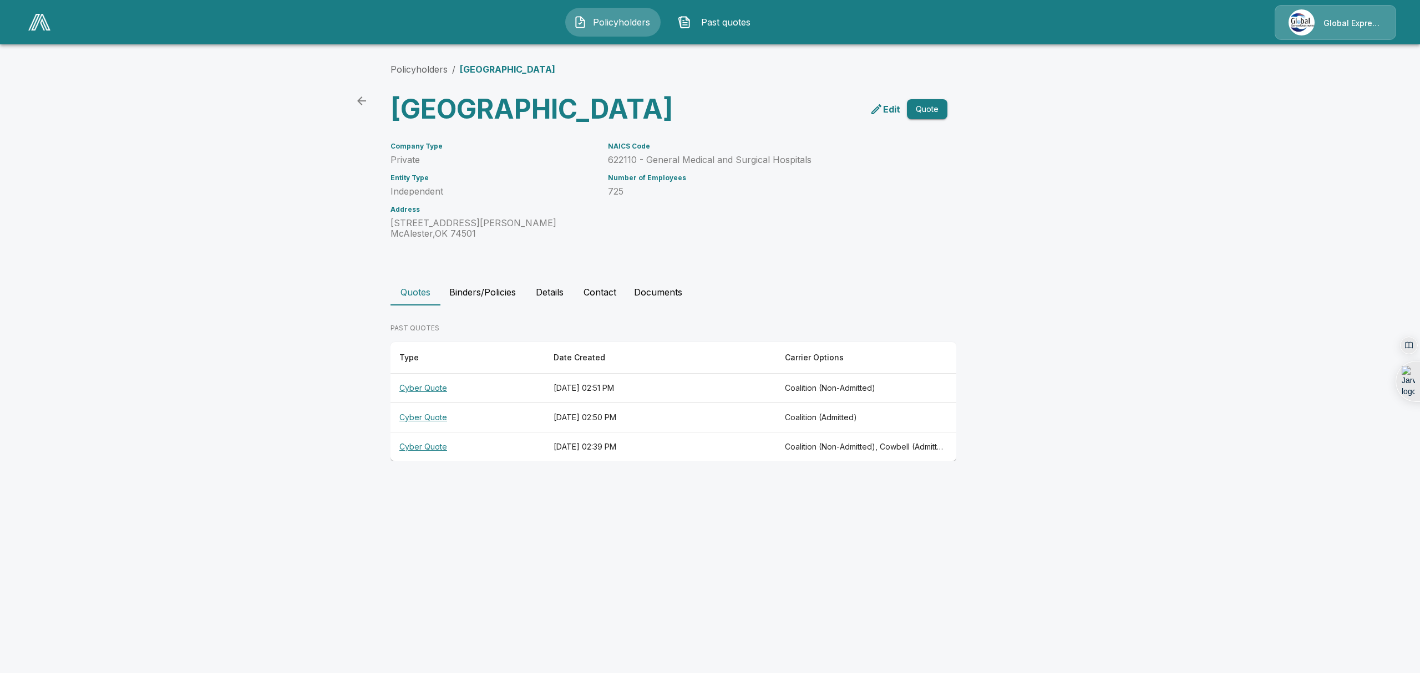 Image resolution: width=1420 pixels, height=673 pixels. Describe the element at coordinates (493, 160) in the screenshot. I see `p: Private` at that location.